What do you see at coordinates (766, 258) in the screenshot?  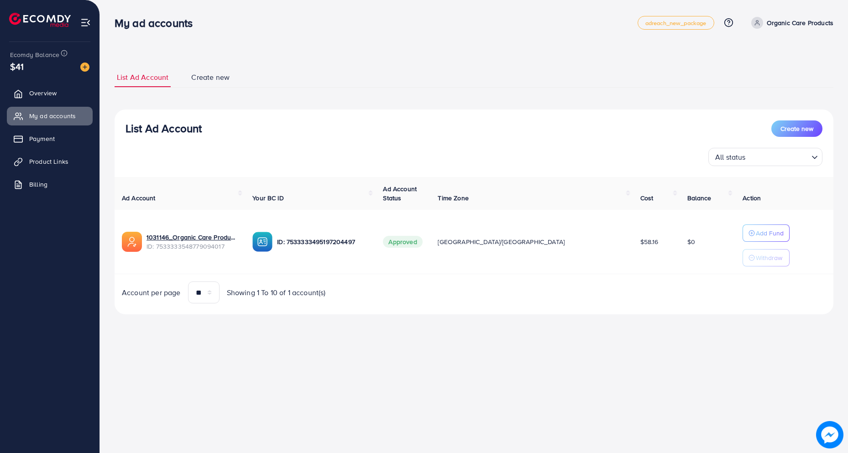 I see `button: Withdraw` at bounding box center [766, 258].